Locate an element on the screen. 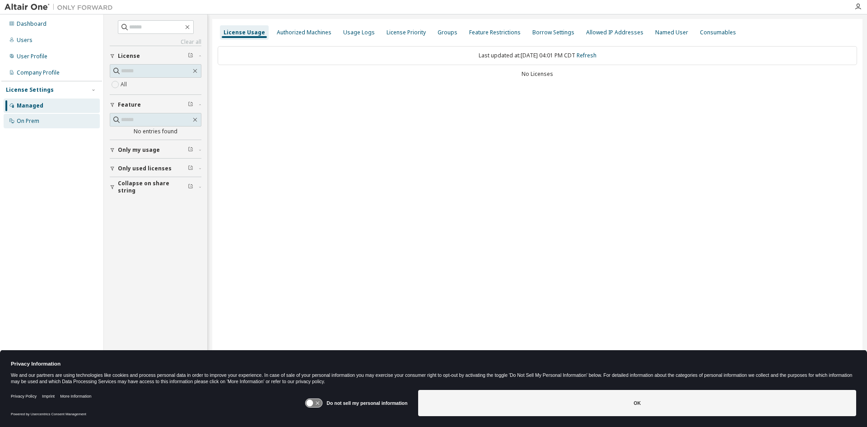 Image resolution: width=867 pixels, height=427 pixels. label: All is located at coordinates (125, 84).